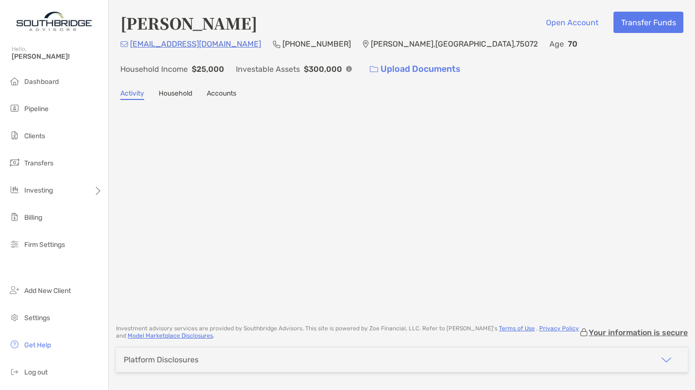  What do you see at coordinates (268, 69) in the screenshot?
I see `p: Investable Assets` at bounding box center [268, 69].